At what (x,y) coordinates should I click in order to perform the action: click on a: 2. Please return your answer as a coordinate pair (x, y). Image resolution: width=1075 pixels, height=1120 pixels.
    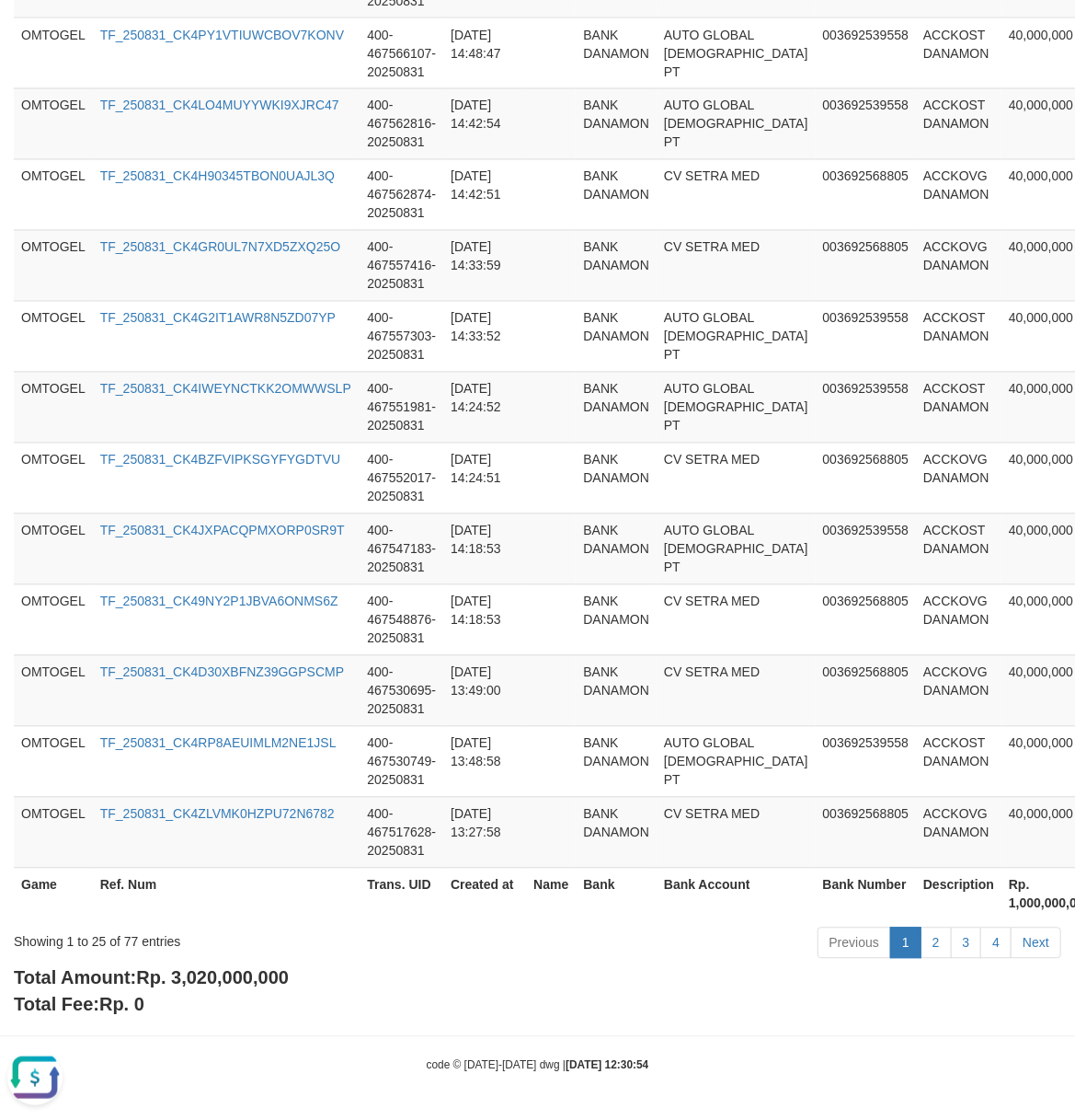
    Looking at the image, I should click on (937, 943).